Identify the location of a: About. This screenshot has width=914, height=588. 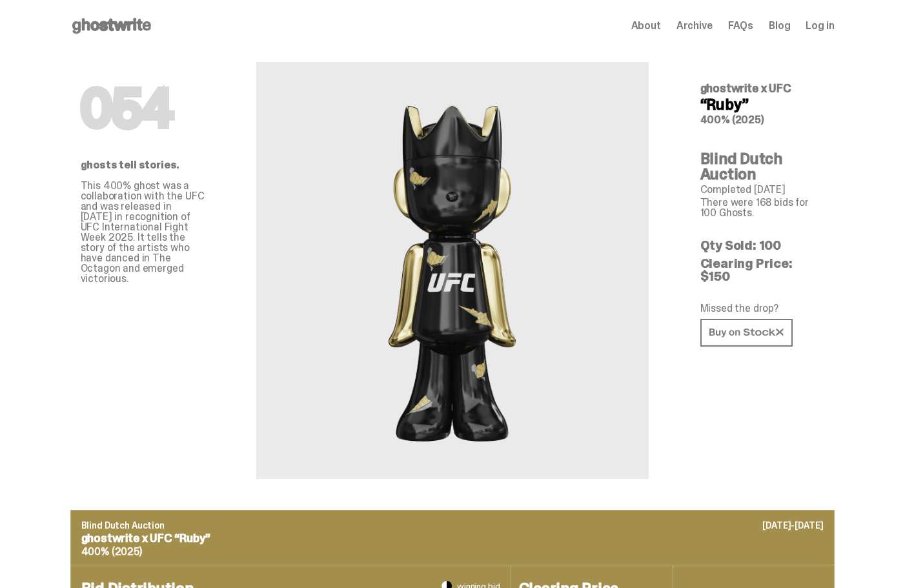
(646, 26).